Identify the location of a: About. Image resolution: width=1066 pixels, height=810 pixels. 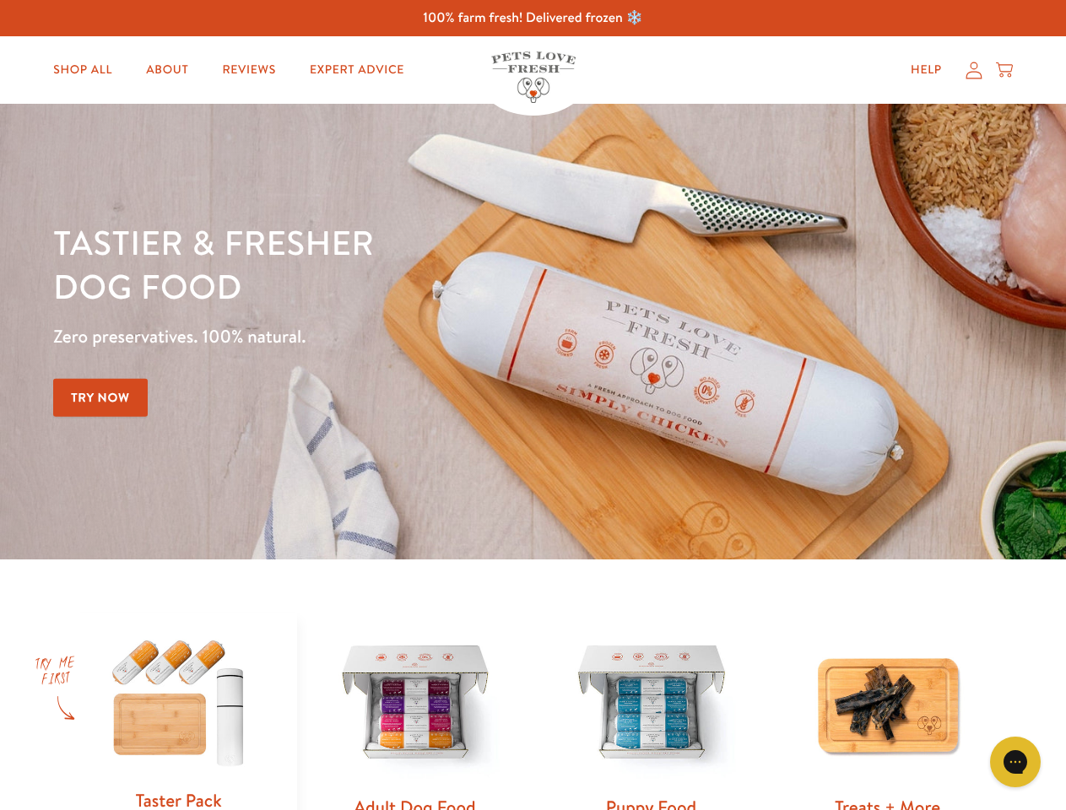
(167, 70).